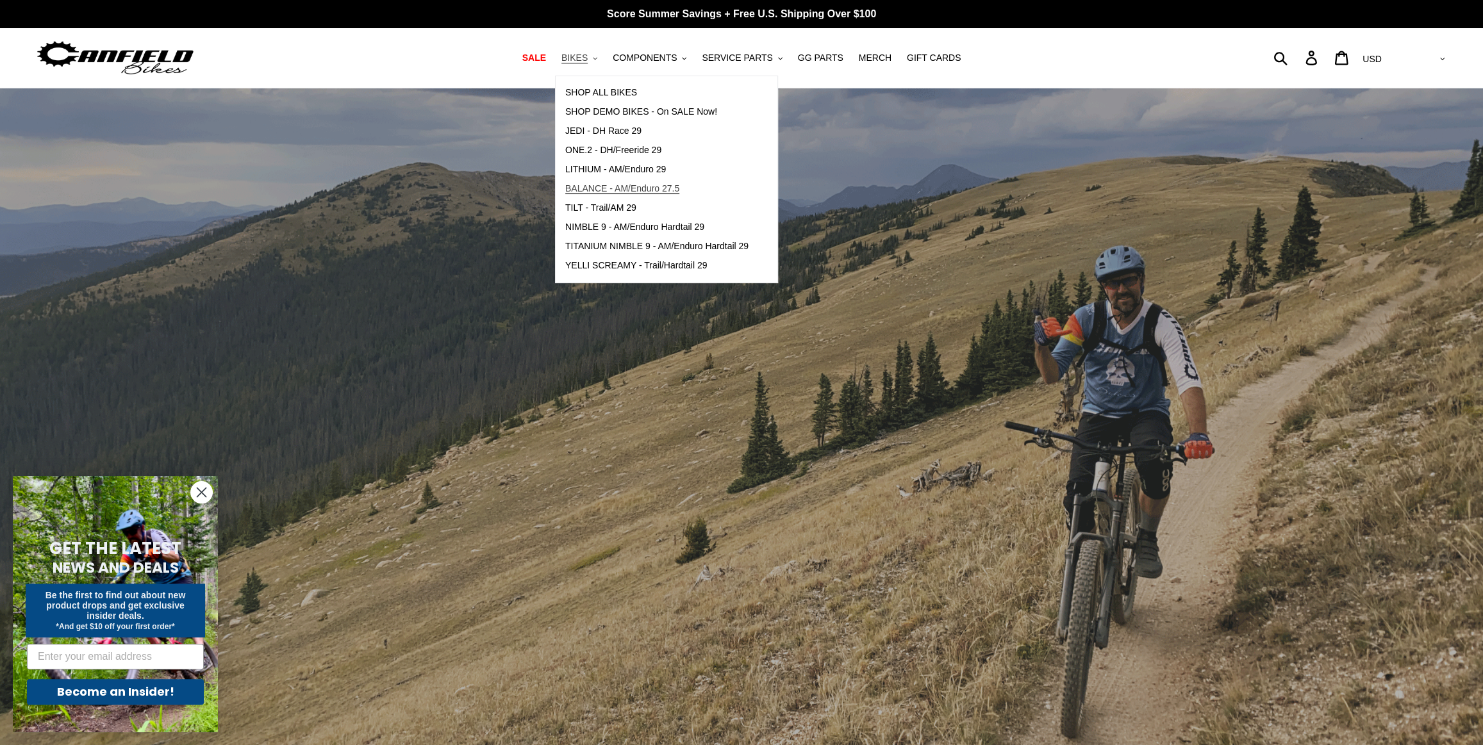 This screenshot has width=1483, height=745. Describe the element at coordinates (115, 627) in the screenshot. I see `span: *And get $10 off your first order*` at that location.